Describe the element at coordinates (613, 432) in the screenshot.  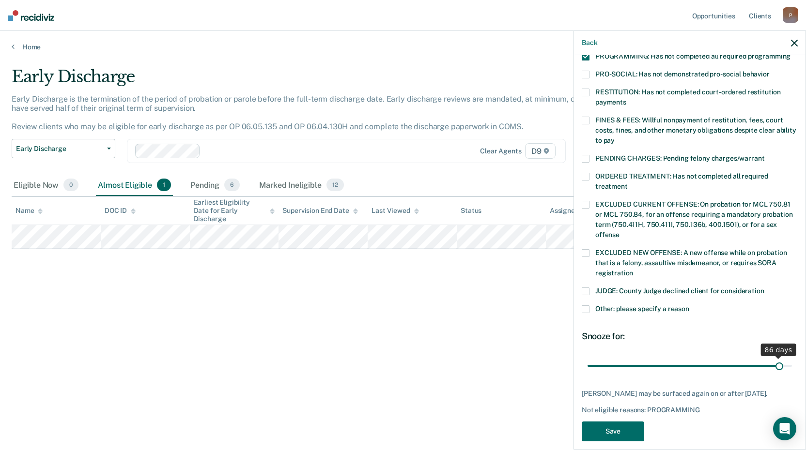
I see `button: Save` at that location.